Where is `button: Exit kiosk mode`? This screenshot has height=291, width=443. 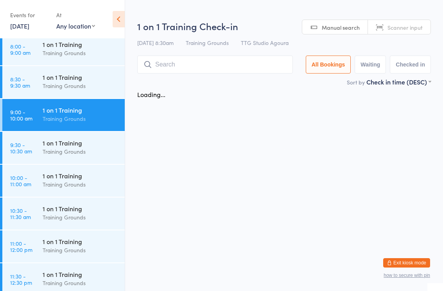
button: Exit kiosk mode is located at coordinates (407, 263).